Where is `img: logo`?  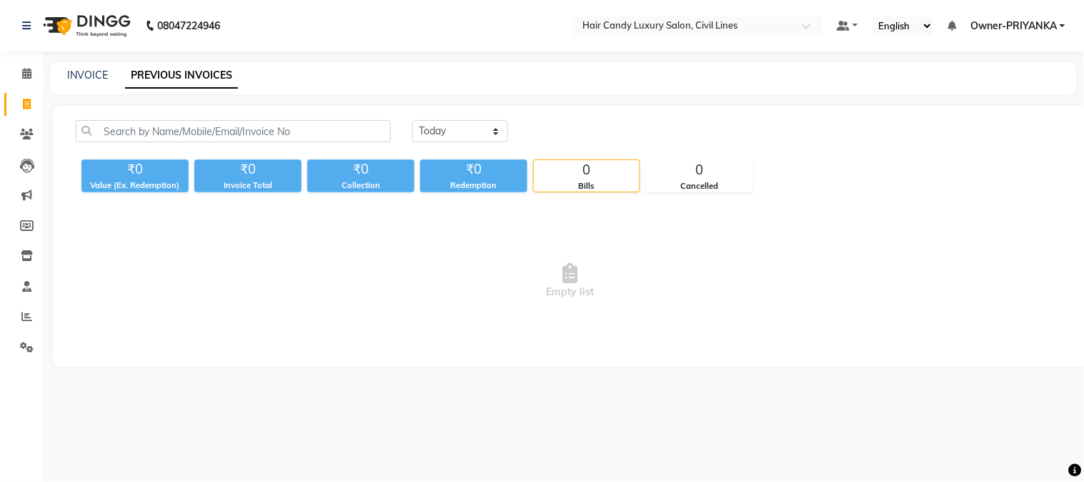 img: logo is located at coordinates (85, 26).